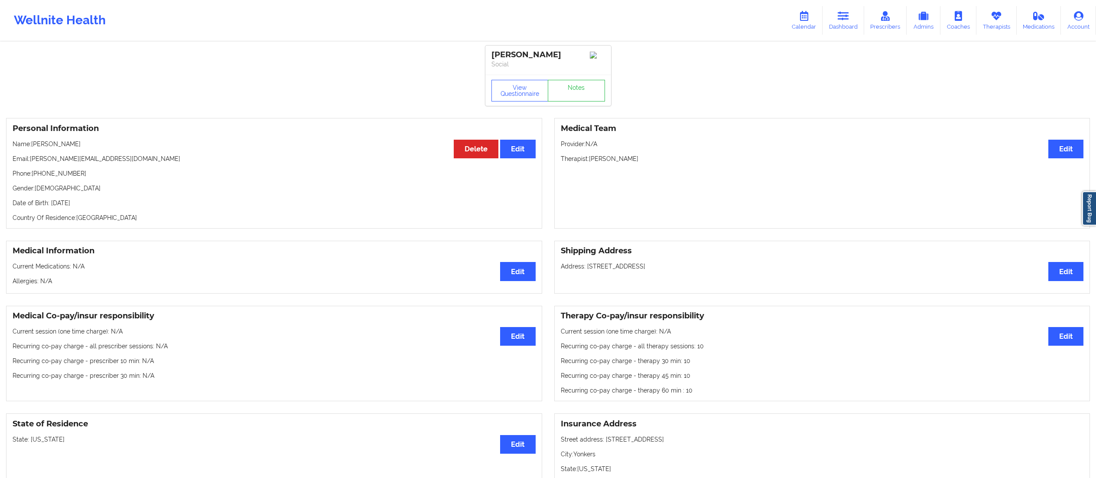 The height and width of the screenshot is (478, 1096). I want to click on p: Recurring co-pay charge - all prescriber sessions : N/A, so click(274, 346).